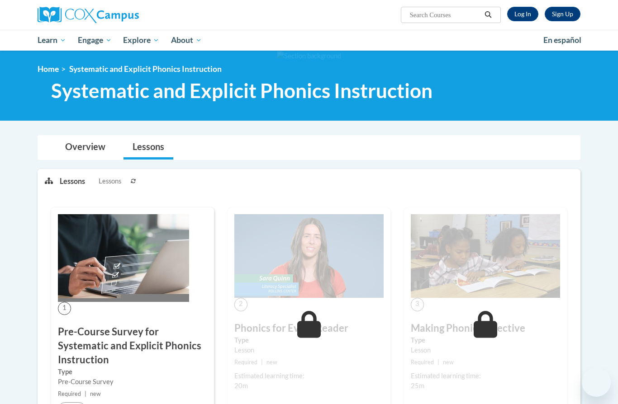 This screenshot has width=618, height=404. What do you see at coordinates (309, 40) in the screenshot?
I see `div: Main menu` at bounding box center [309, 40].